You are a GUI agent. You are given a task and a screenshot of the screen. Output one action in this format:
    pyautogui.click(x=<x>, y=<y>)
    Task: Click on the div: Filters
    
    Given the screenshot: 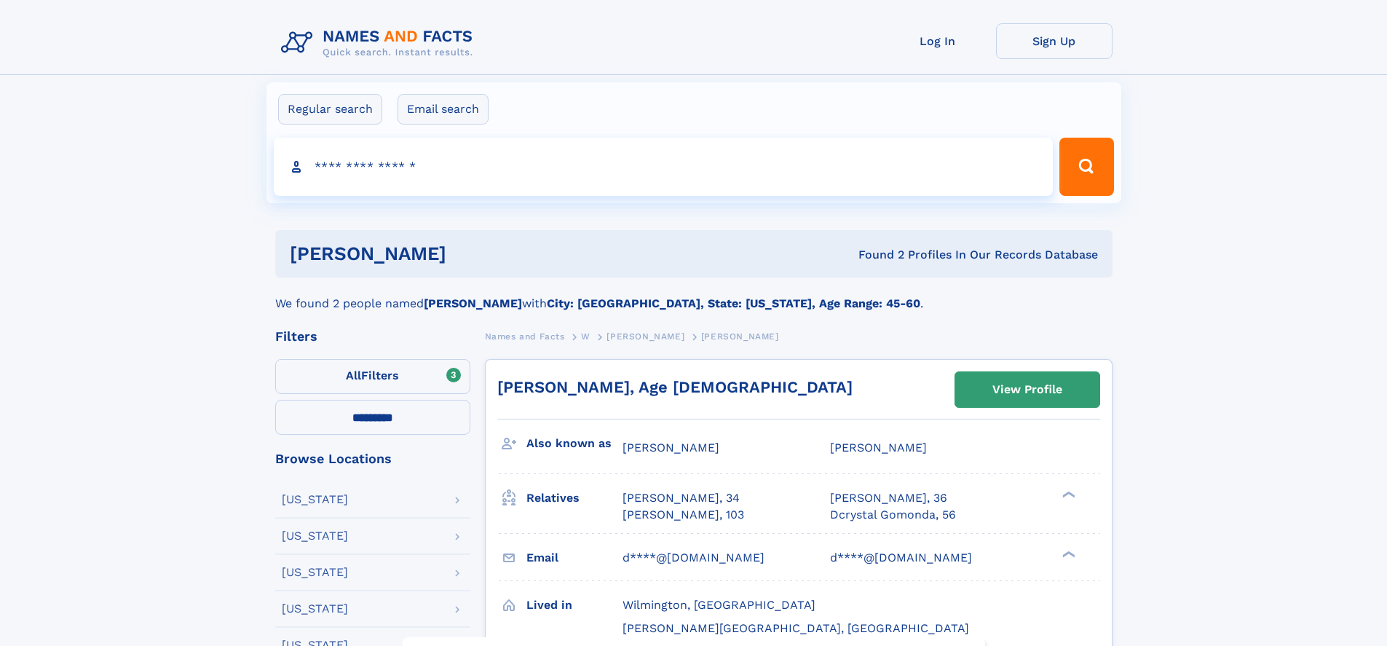 What is the action you would take?
    pyautogui.click(x=373, y=336)
    